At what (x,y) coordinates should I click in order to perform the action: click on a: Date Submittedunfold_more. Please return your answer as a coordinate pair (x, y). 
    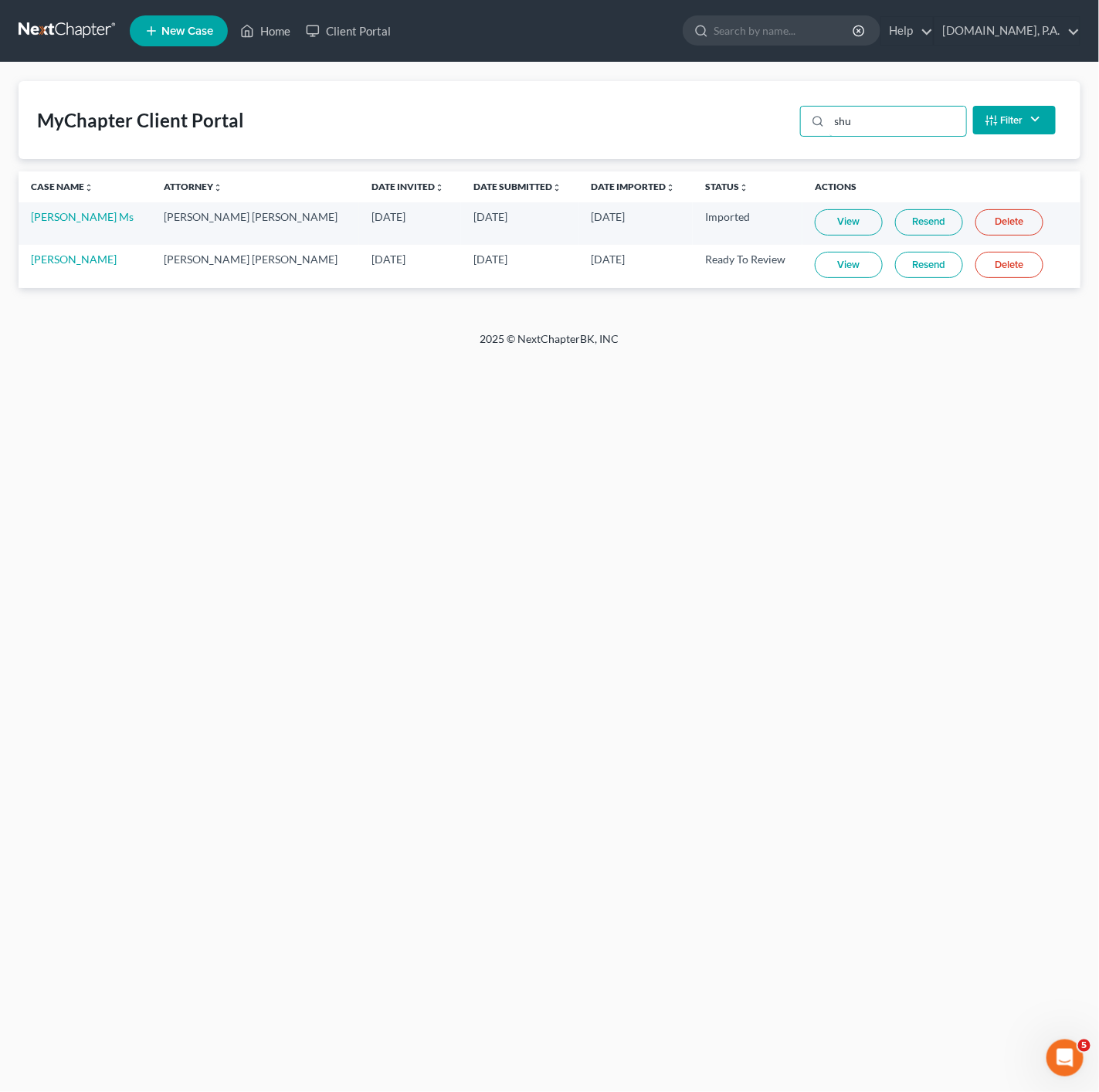
    Looking at the image, I should click on (518, 186).